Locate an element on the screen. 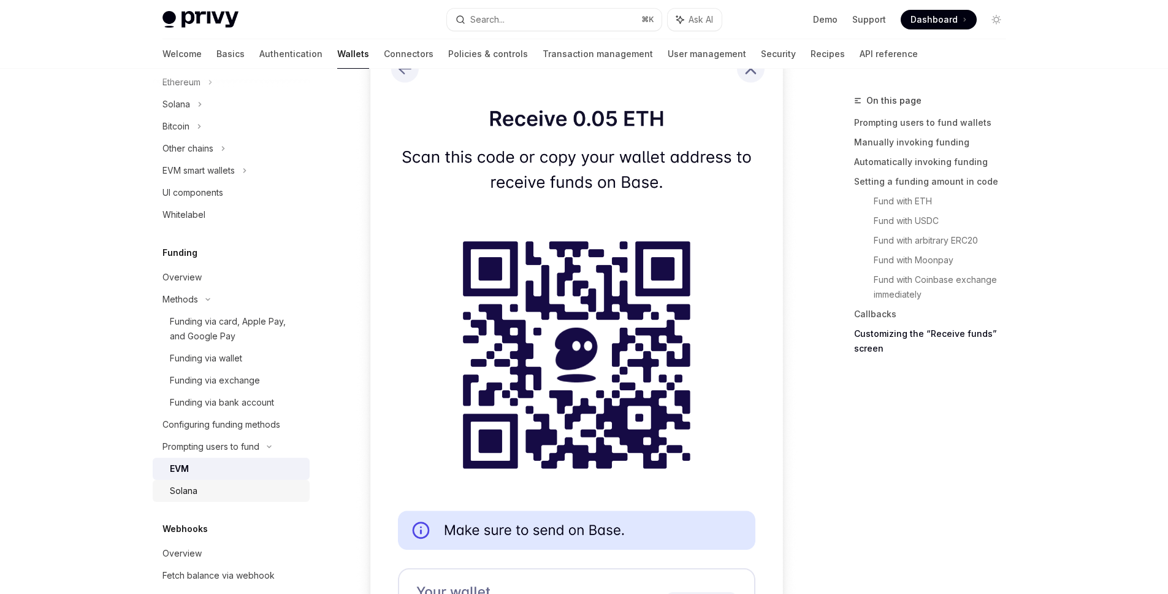 This screenshot has height=594, width=1168. a: API reference is located at coordinates (889, 54).